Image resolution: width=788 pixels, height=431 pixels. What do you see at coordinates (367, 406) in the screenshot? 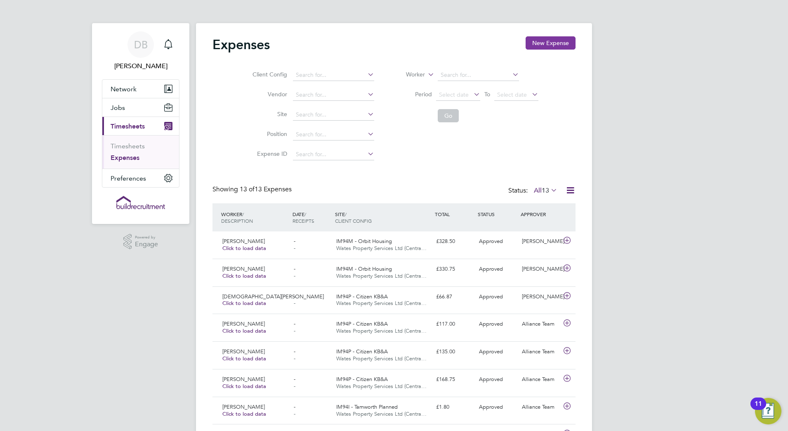
I see `span: IM94I - Tamworth Planned` at bounding box center [367, 406].